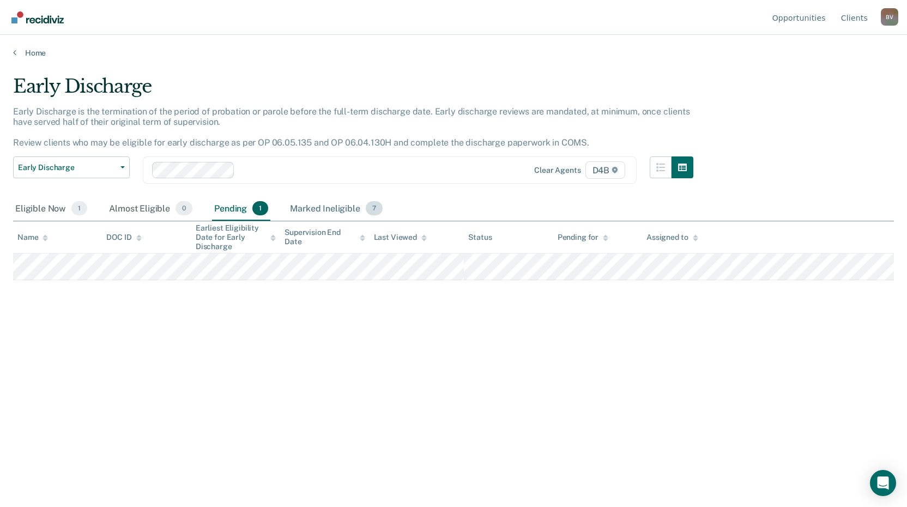 The width and height of the screenshot is (907, 507). Describe the element at coordinates (38, 17) in the screenshot. I see `img: Recidiviz` at that location.